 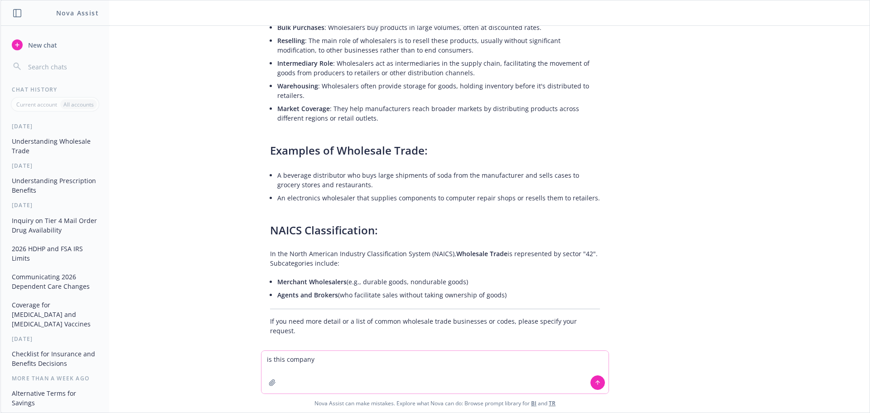 I want to click on button: Understanding Wholesale Trade, so click(x=55, y=146).